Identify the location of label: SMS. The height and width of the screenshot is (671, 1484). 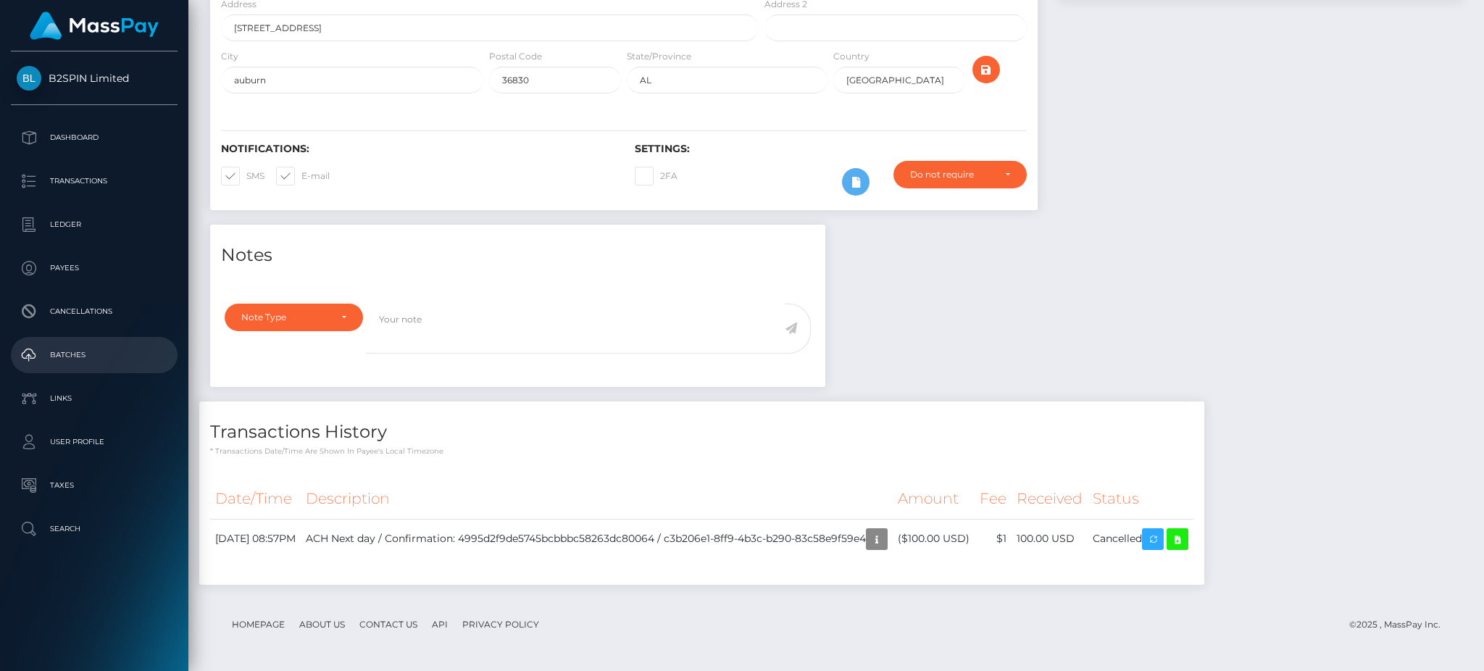
(243, 176).